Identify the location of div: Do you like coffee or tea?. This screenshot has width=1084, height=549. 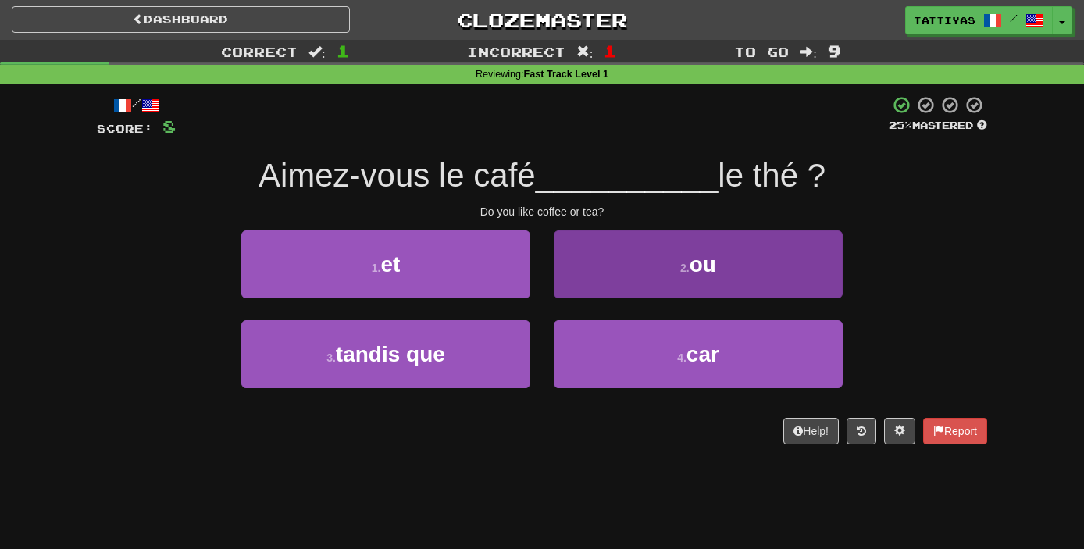
(542, 212).